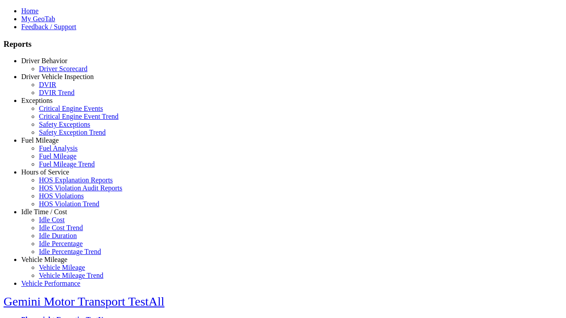  I want to click on a: Driver Behavior, so click(44, 61).